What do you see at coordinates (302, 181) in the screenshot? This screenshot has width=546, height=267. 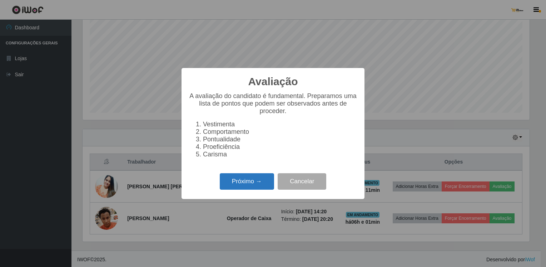 I see `button: Cancelar` at bounding box center [302, 181].